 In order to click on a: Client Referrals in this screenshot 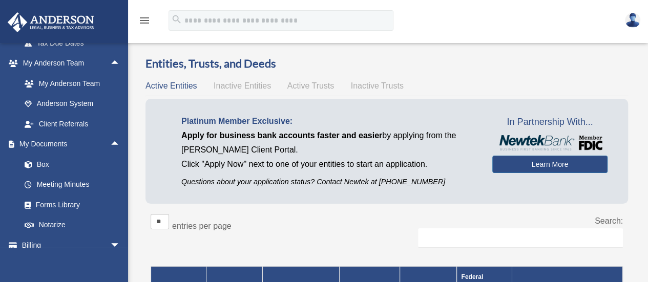, I will do `click(75, 124)`.